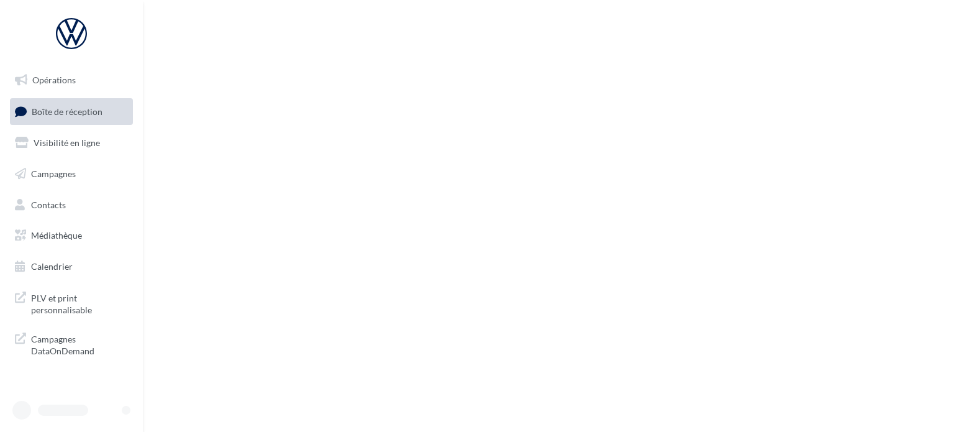 This screenshot has width=954, height=432. What do you see at coordinates (67, 111) in the screenshot?
I see `span: Boîte de réception` at bounding box center [67, 111].